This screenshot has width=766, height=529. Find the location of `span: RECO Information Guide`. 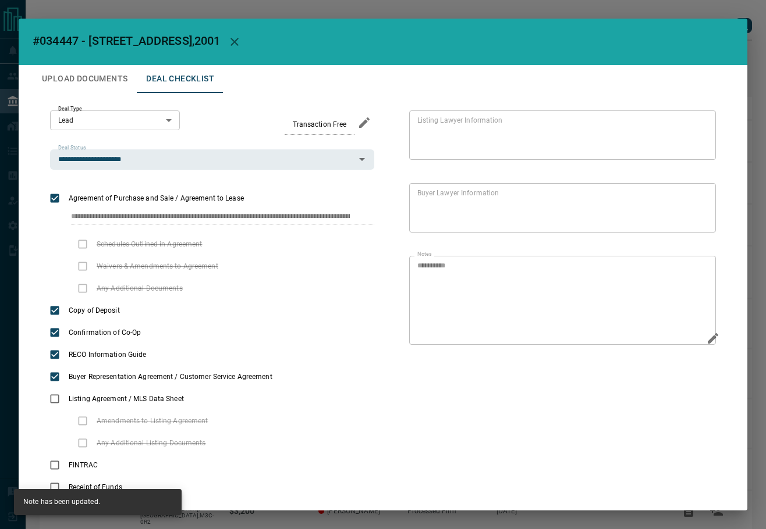

span: RECO Information Guide is located at coordinates (107, 355).